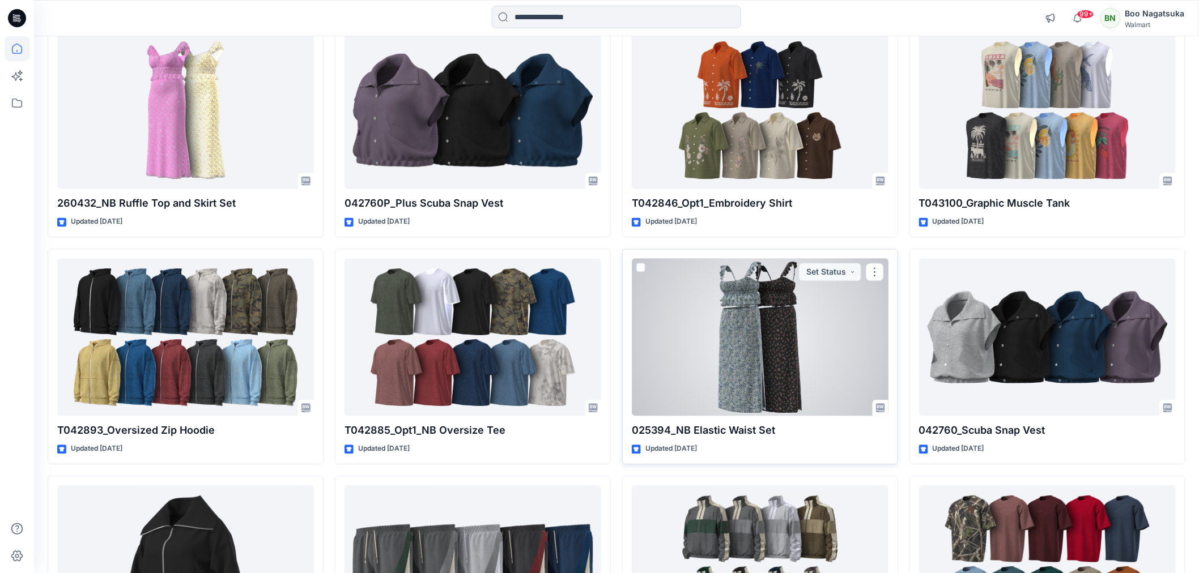 The width and height of the screenshot is (1199, 573). I want to click on a: T042846_Opt1_Embroidery Shirt, so click(760, 110).